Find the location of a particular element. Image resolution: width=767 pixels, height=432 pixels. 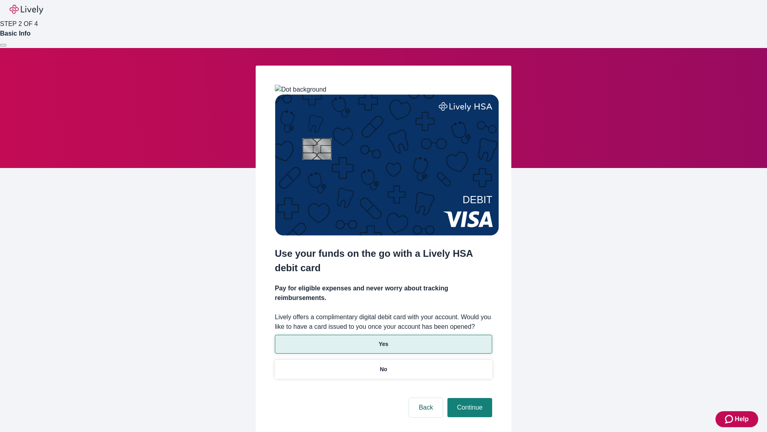

img: Lively is located at coordinates (26, 10).